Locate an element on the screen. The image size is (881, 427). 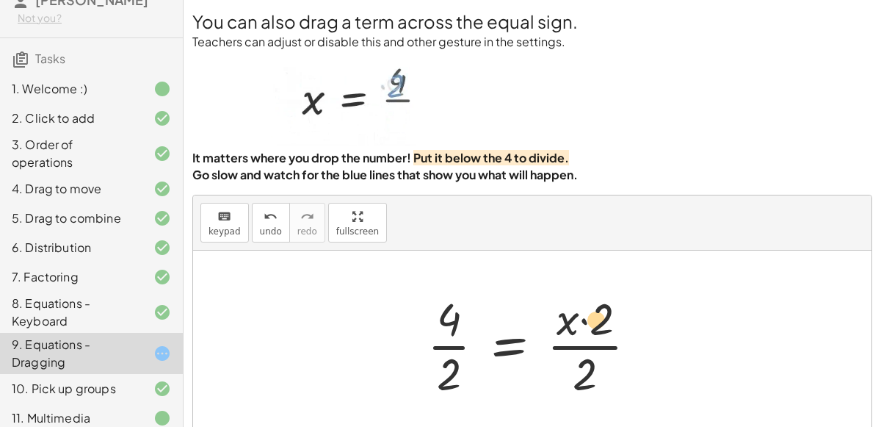
h2: You can also drag a term across the equal sign. is located at coordinates (532, 21).